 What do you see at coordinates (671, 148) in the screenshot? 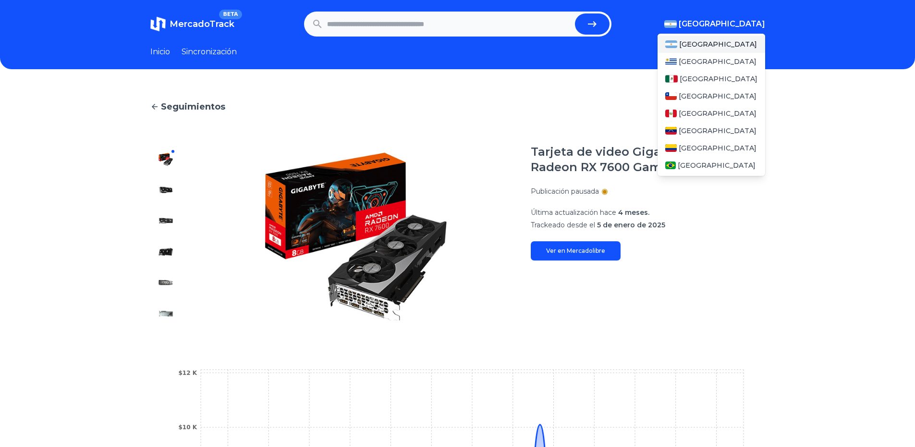
I see `img: Colombia` at bounding box center [671, 148].